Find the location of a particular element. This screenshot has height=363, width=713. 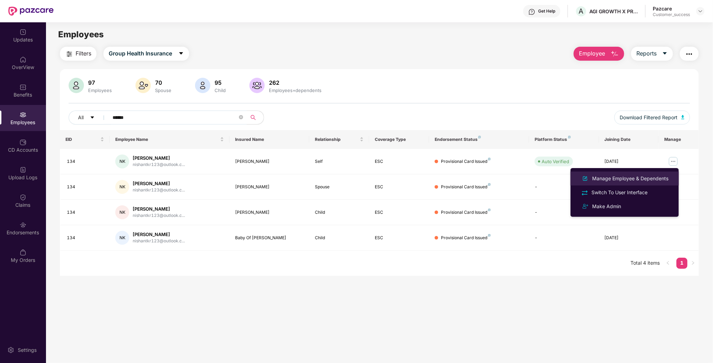

img: svg+xml;base64,PHN2ZyBpZD0iQmVuZWZpdHMiIHhtbG5zPSJodHRwOi8vd3d3LnczLm9yZy8yMDAwL3N2ZyIgd2lkdGg9Ij... is located at coordinates (23, 87).